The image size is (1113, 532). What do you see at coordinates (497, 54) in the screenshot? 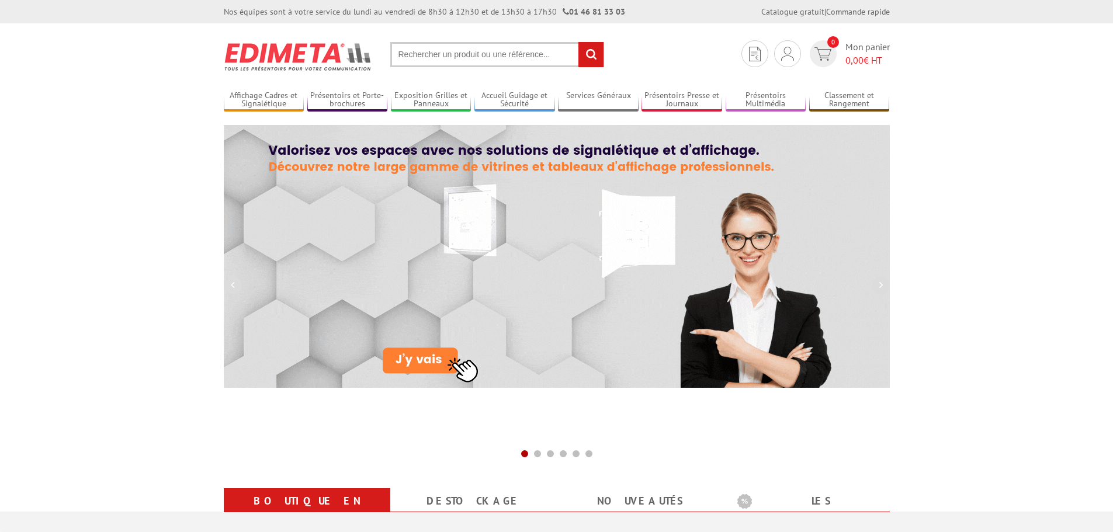
I see `input: Rechercher un produit ou une référence...` at bounding box center [497, 54].